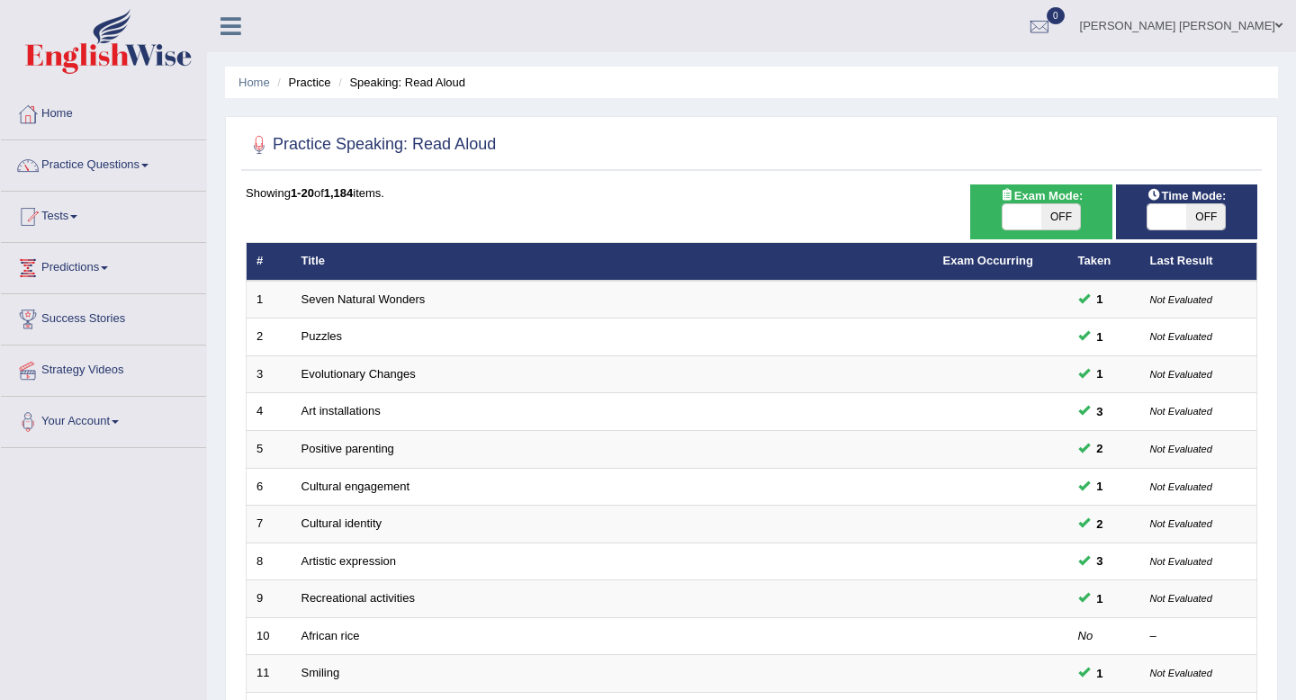 The height and width of the screenshot is (700, 1296). What do you see at coordinates (1042, 195) in the screenshot?
I see `span: Exam Mode:` at bounding box center [1042, 195].